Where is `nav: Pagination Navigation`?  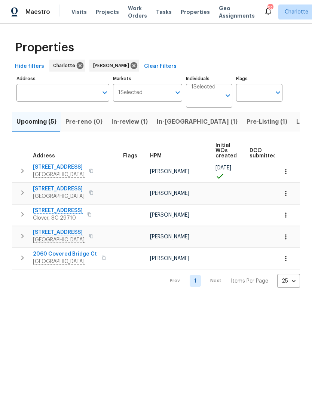 nav: Pagination Navigation is located at coordinates (231, 280).